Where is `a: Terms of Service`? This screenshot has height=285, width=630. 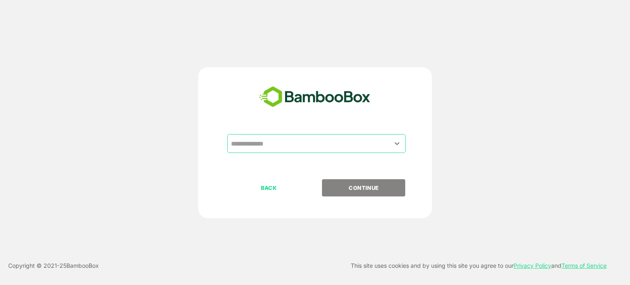 a: Terms of Service is located at coordinates (584, 265).